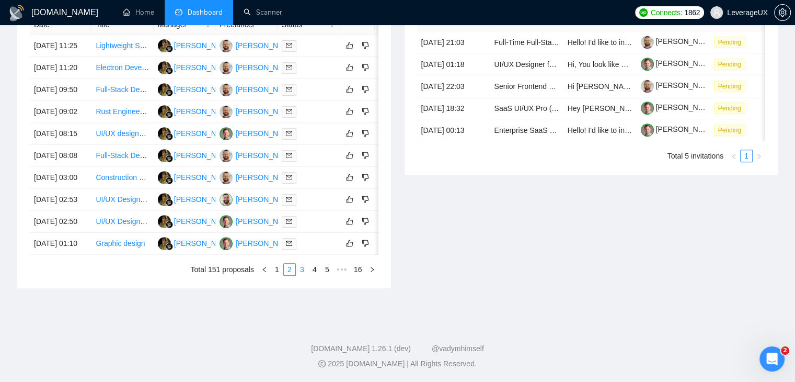 The width and height of the screenshot is (795, 382). I want to click on a: @vadymhimself, so click(458, 348).